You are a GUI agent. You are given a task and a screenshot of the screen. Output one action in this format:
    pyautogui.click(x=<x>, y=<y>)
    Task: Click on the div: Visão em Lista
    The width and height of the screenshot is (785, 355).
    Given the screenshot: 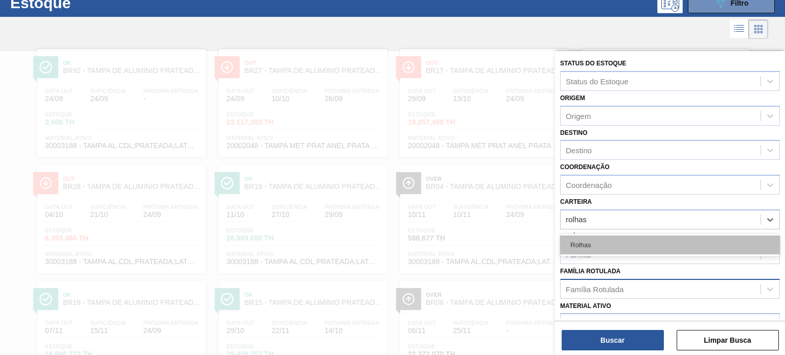 What is the action you would take?
    pyautogui.click(x=739, y=29)
    